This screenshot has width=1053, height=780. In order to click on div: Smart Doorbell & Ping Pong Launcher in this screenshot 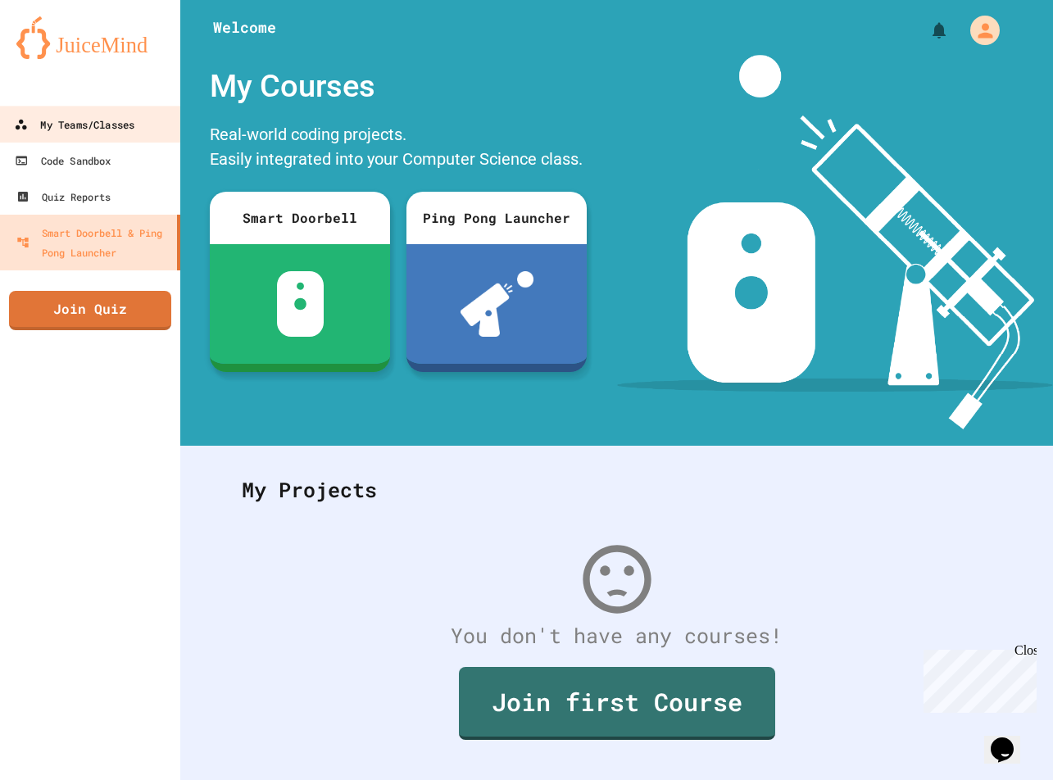, I will do `click(93, 242)`.